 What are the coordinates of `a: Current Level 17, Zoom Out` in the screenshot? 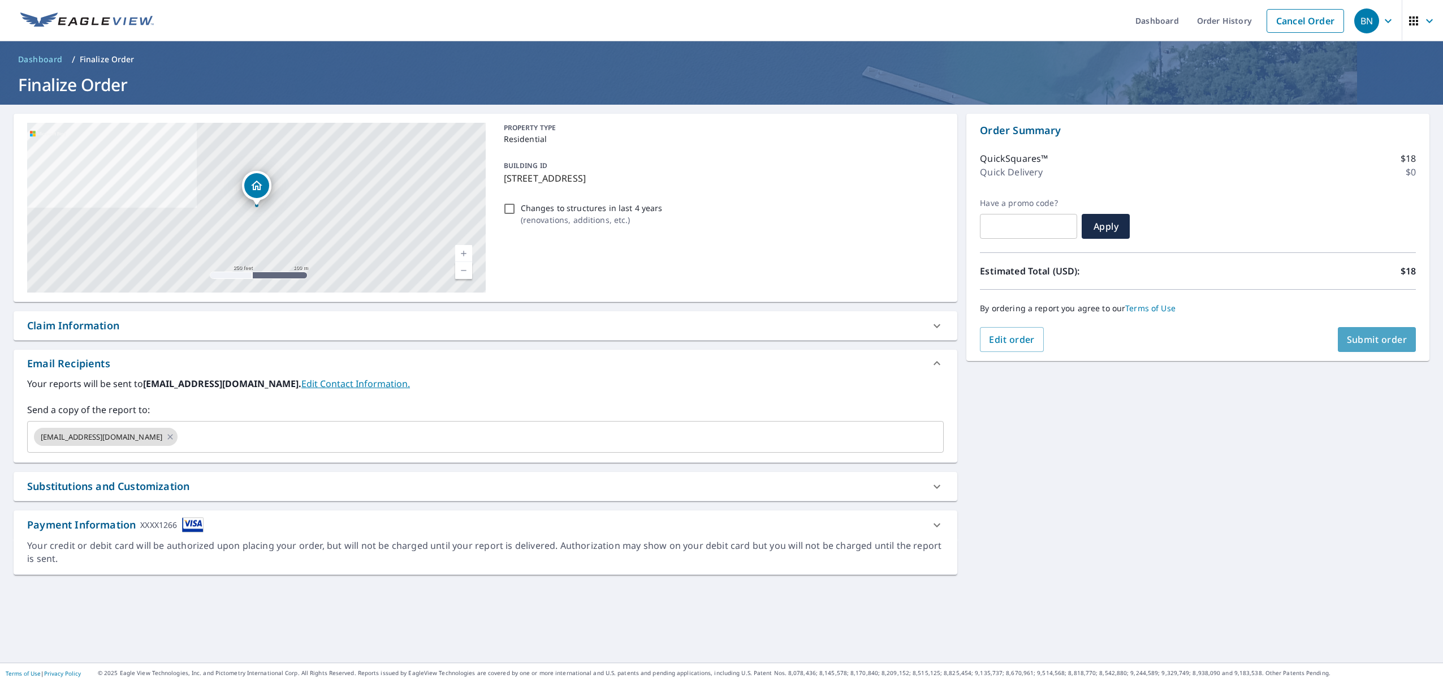 It's located at (464, 270).